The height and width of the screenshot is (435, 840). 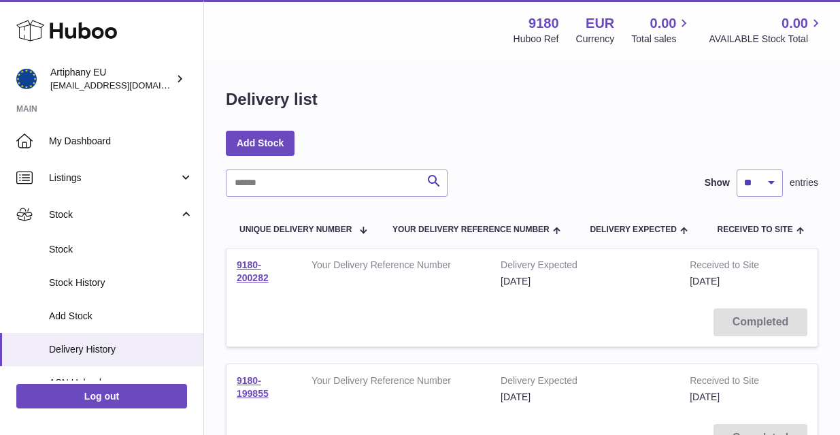 What do you see at coordinates (544, 23) in the screenshot?
I see `strong: 9180` at bounding box center [544, 23].